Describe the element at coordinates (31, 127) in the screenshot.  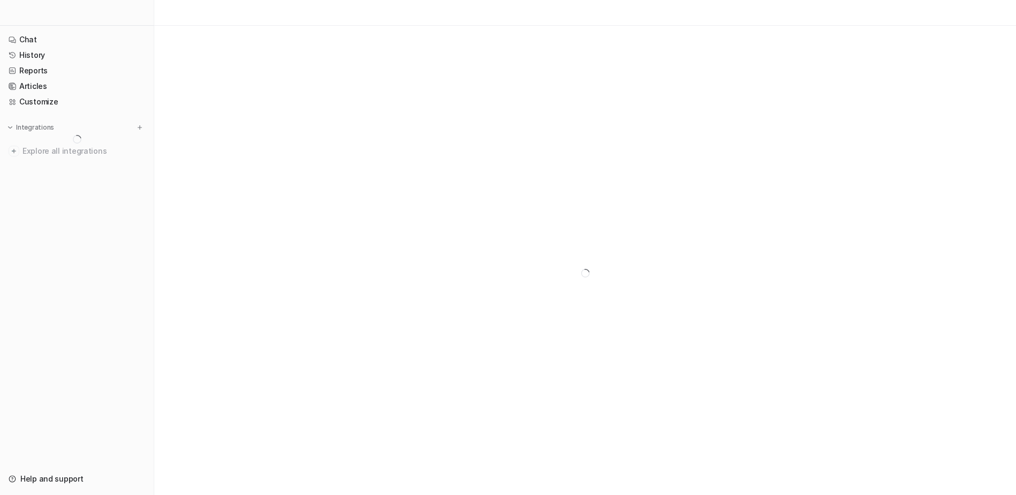
I see `button: Integrations` at that location.